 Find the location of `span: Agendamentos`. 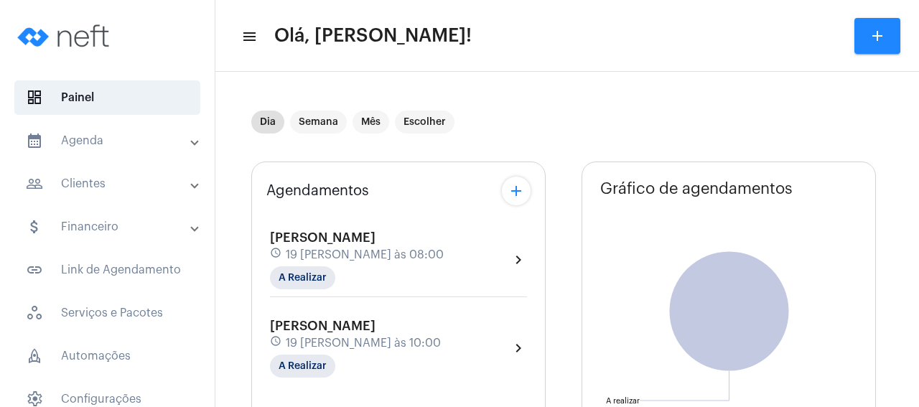

span: Agendamentos is located at coordinates (317, 191).